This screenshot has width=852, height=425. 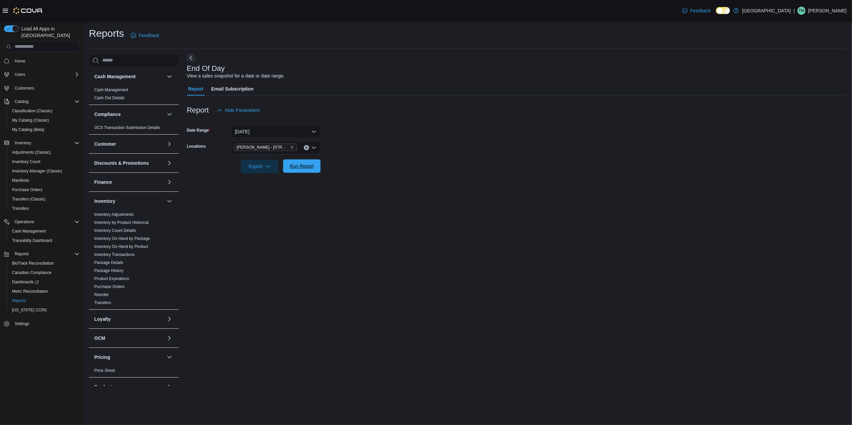 What do you see at coordinates (44, 282) in the screenshot?
I see `a: Dashboards` at bounding box center [44, 282].